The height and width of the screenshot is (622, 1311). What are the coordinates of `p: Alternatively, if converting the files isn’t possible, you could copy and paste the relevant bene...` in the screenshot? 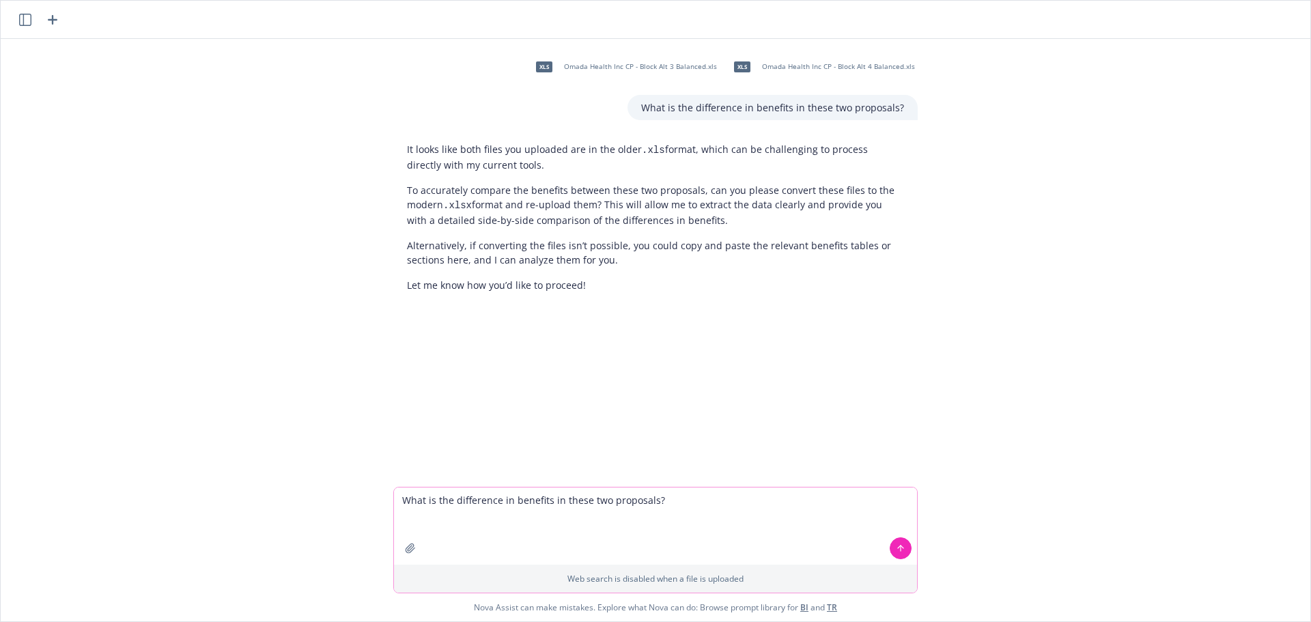 It's located at (655, 253).